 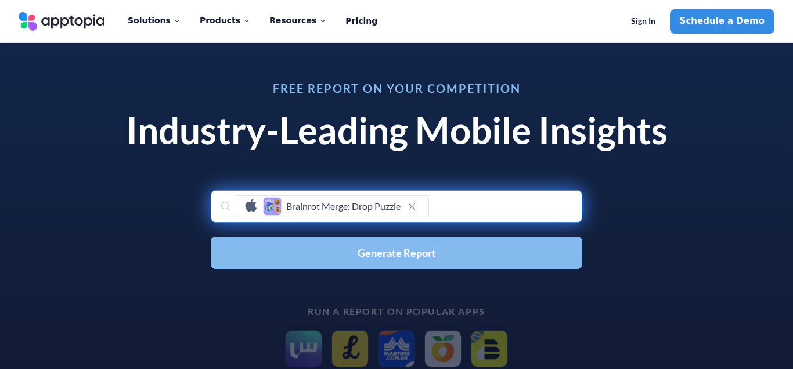 What do you see at coordinates (304, 348) in the screenshot?
I see `img: Siin - سين icon` at bounding box center [304, 348].